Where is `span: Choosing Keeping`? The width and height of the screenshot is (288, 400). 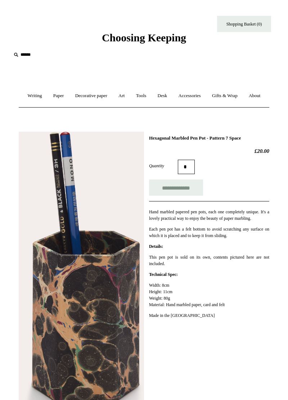 span: Choosing Keeping is located at coordinates (144, 37).